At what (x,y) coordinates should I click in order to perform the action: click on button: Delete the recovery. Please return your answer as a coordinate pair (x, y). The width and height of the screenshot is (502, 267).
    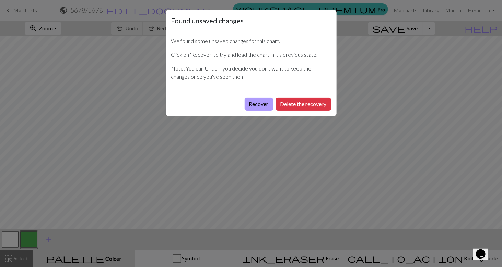
    Looking at the image, I should click on (303, 104).